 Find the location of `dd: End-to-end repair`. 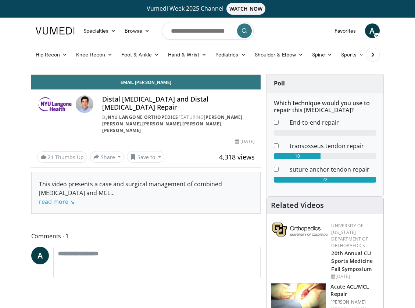

dd: End-to-end repair is located at coordinates (332, 123).